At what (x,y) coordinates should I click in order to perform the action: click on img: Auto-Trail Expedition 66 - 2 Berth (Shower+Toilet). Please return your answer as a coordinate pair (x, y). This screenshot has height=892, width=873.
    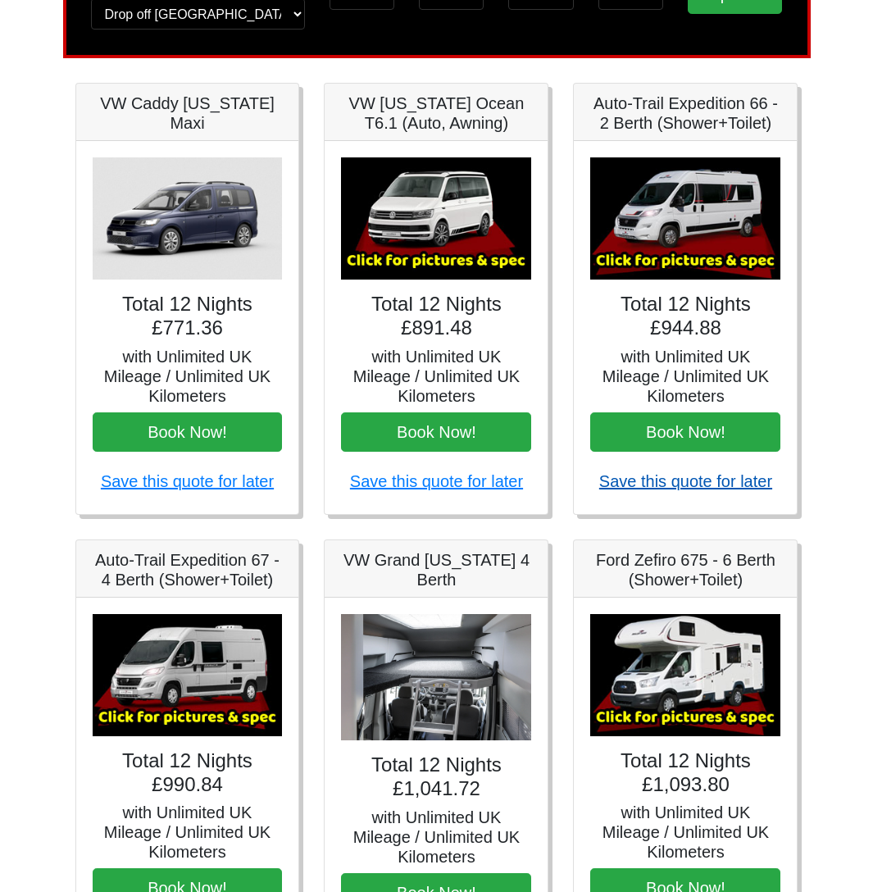
    Looking at the image, I should click on (686, 218).